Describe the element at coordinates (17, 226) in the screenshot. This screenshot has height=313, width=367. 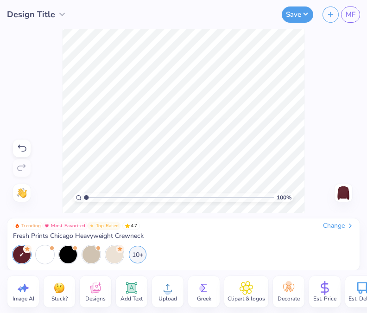
I see `img: Trending sort` at that location.